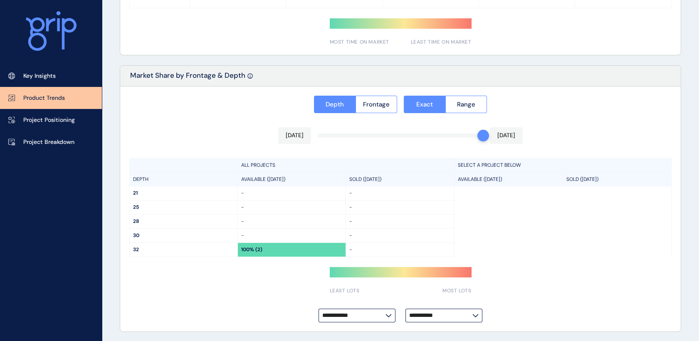 Image resolution: width=699 pixels, height=341 pixels. Describe the element at coordinates (183, 207) in the screenshot. I see `p: 25` at that location.